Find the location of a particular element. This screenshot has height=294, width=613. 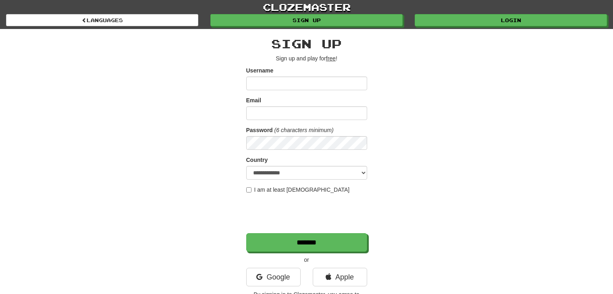

label: Password is located at coordinates (260, 130).